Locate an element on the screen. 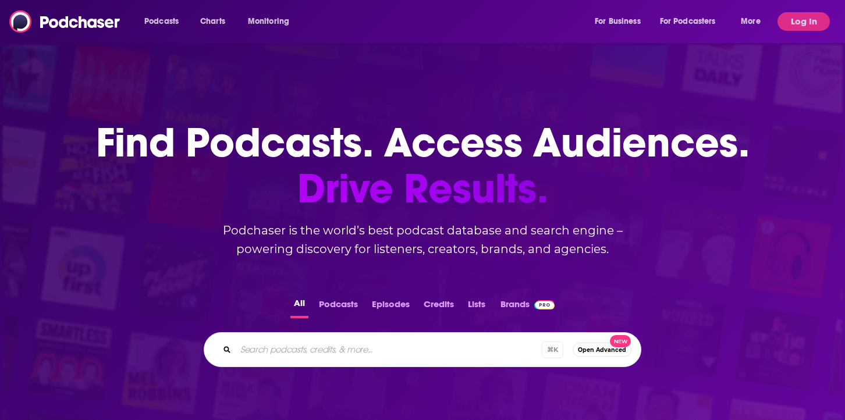 This screenshot has width=845, height=420. button: Open AdvancedNew is located at coordinates (601, 350).